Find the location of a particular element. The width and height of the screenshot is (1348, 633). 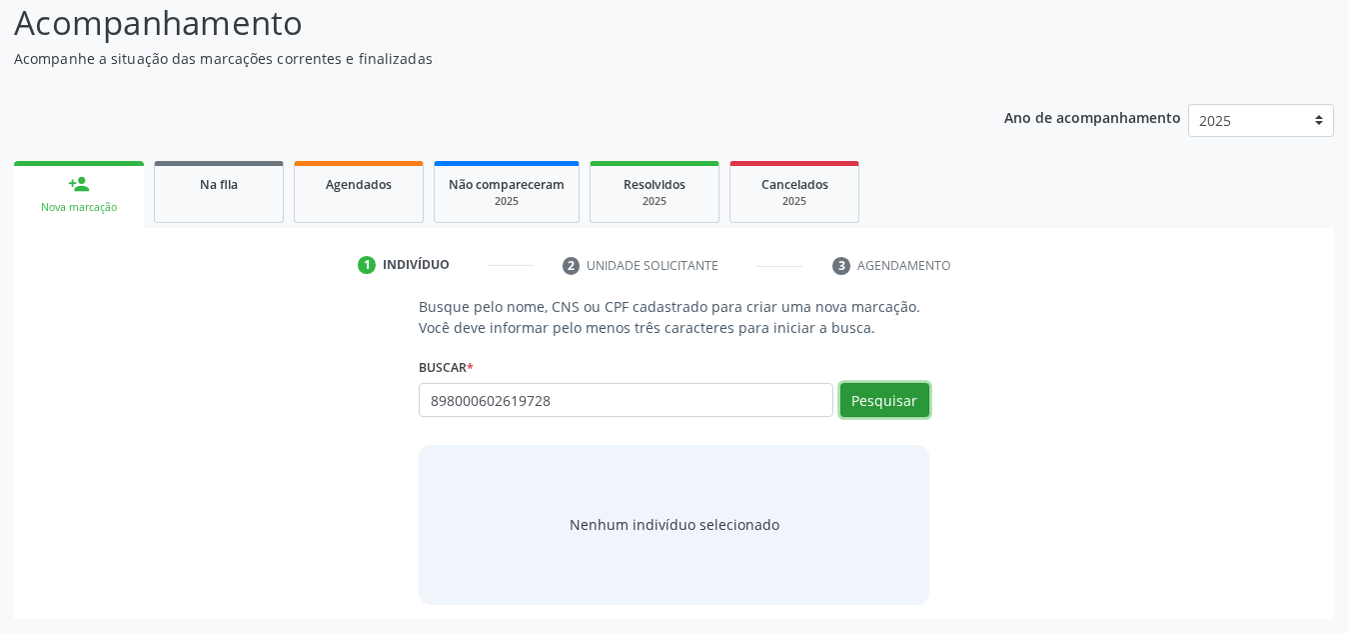

p: Ano de acompanhamento is located at coordinates (1093, 116).